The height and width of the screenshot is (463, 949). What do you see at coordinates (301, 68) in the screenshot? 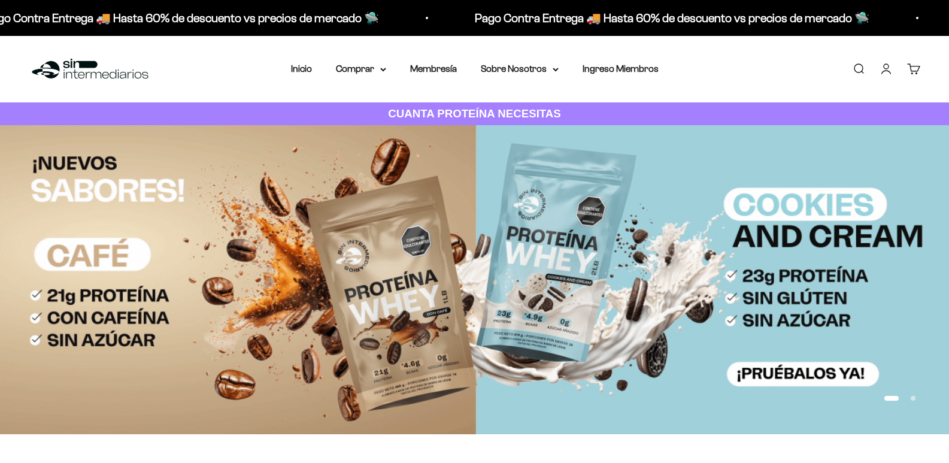
I see `a: Inicio` at bounding box center [301, 68].